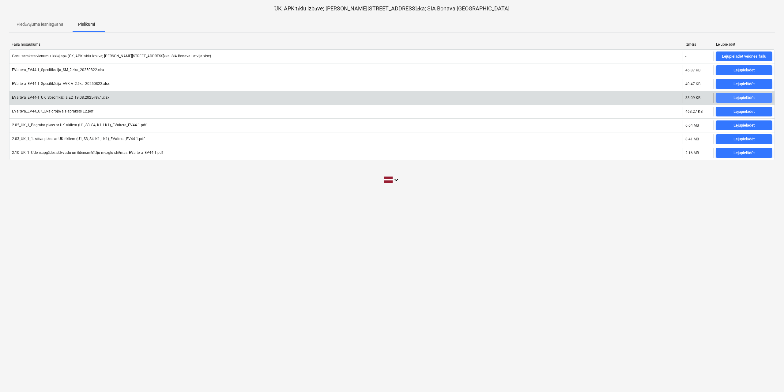 The width and height of the screenshot is (784, 392). What do you see at coordinates (396, 180) in the screenshot?
I see `i: keyboard_arrow_down` at bounding box center [396, 180].